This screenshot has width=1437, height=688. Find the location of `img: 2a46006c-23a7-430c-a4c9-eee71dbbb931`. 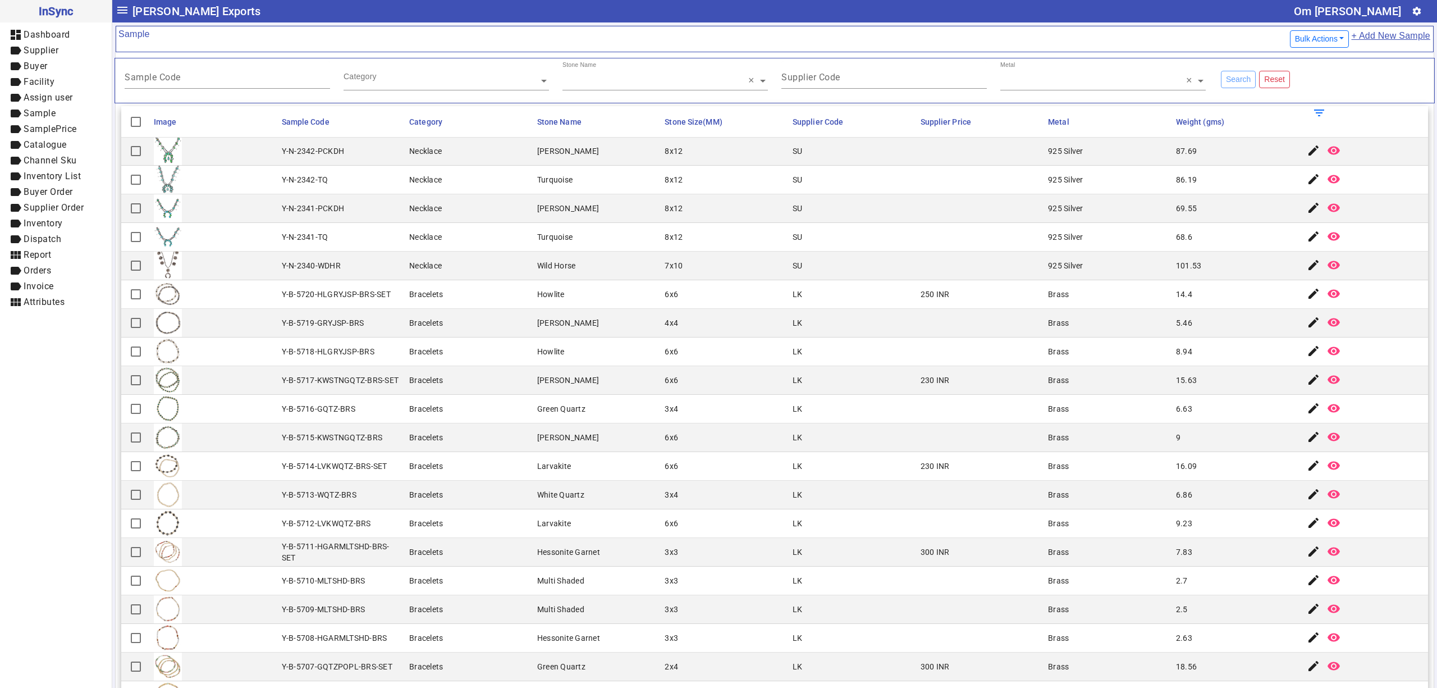

img: 2a46006c-23a7-430c-a4c9-eee71dbbb931 is located at coordinates (168, 495).